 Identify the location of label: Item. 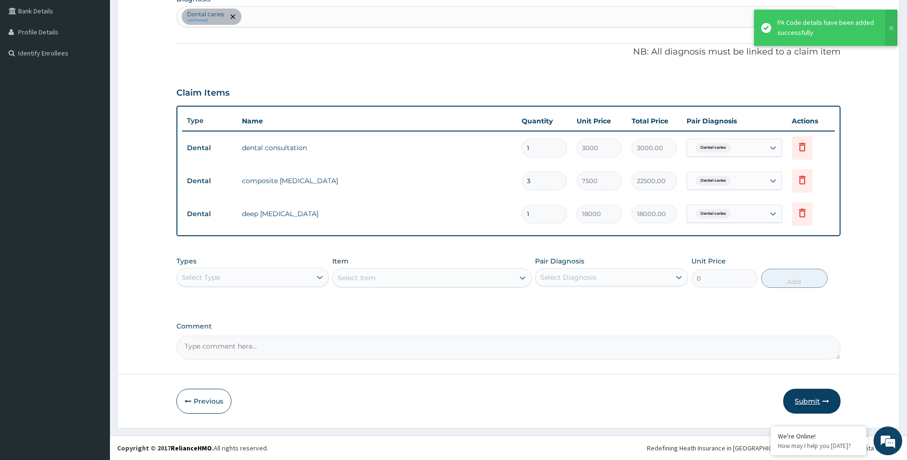
(340, 261).